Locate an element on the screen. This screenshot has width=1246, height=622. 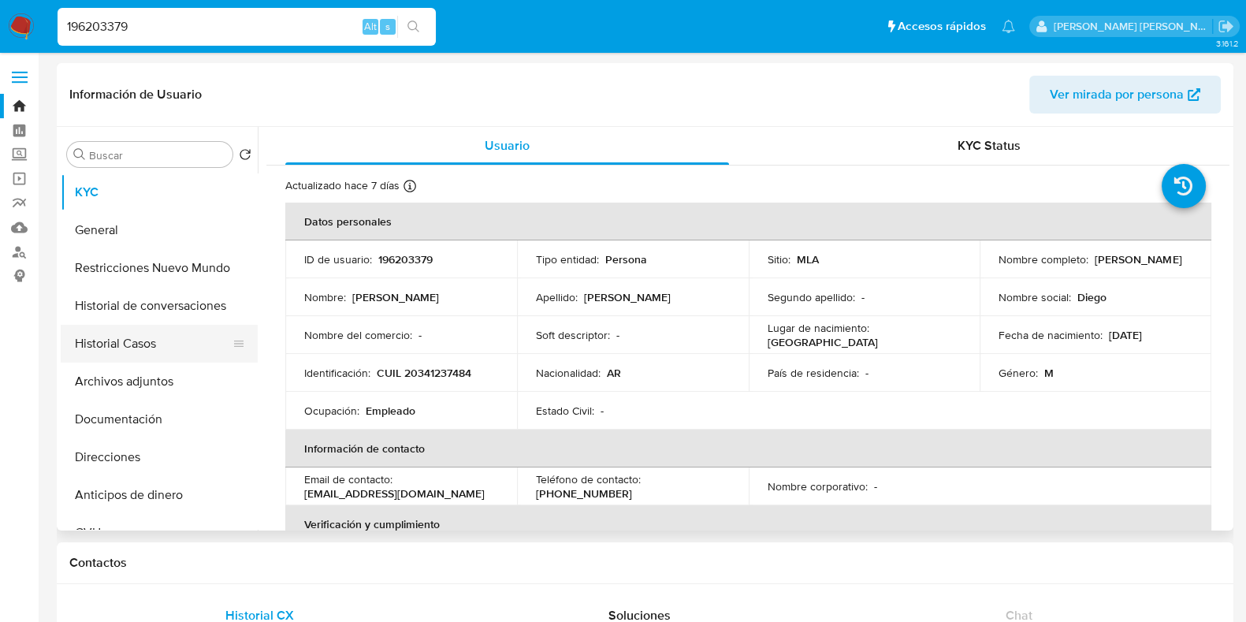
p: 196203379 is located at coordinates (405, 259).